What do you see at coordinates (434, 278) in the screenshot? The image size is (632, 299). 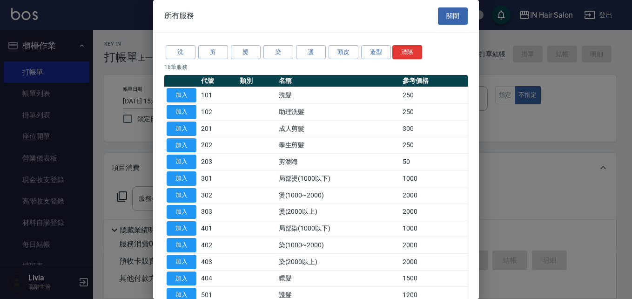 I see `td: 1500` at bounding box center [434, 278].